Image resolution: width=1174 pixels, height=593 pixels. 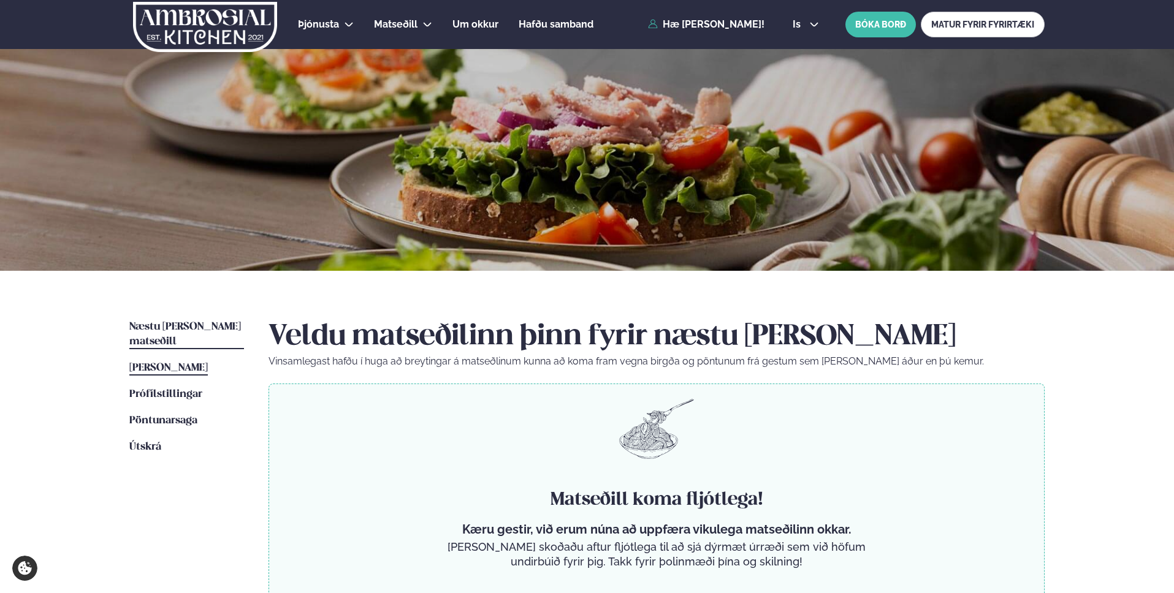 I want to click on a: Um okkur, so click(x=475, y=25).